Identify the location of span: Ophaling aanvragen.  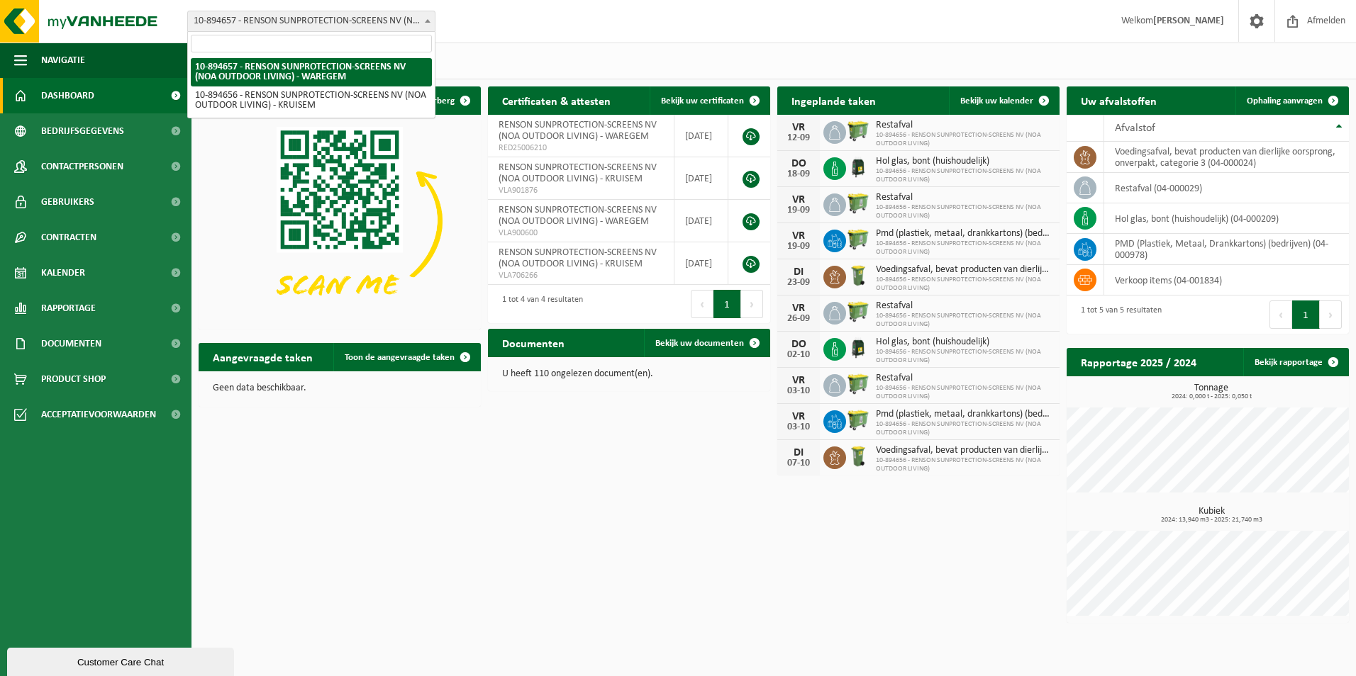
(1284, 101).